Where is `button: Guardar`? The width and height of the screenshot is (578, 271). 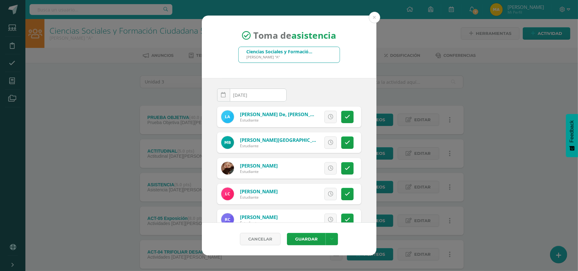 button: Guardar is located at coordinates (306, 239).